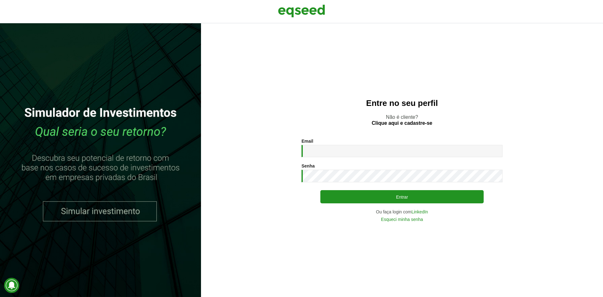 This screenshot has width=603, height=297. Describe the element at coordinates (402, 103) in the screenshot. I see `h2: Entre no seu perfil` at that location.